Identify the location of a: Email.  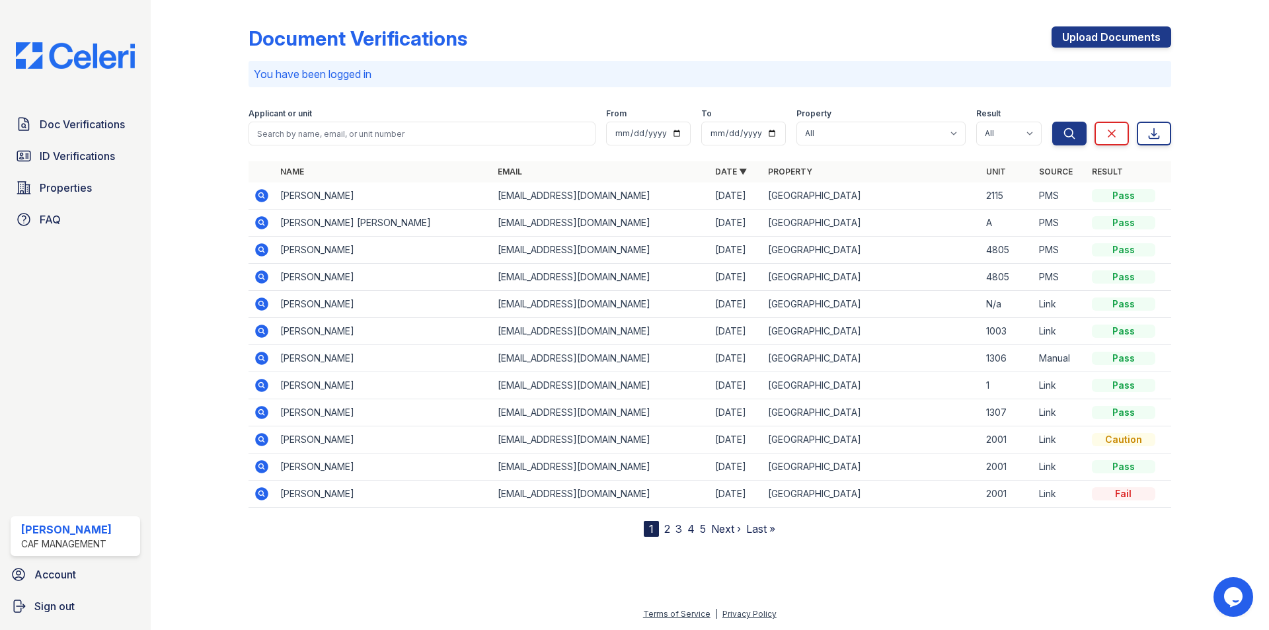
(510, 171).